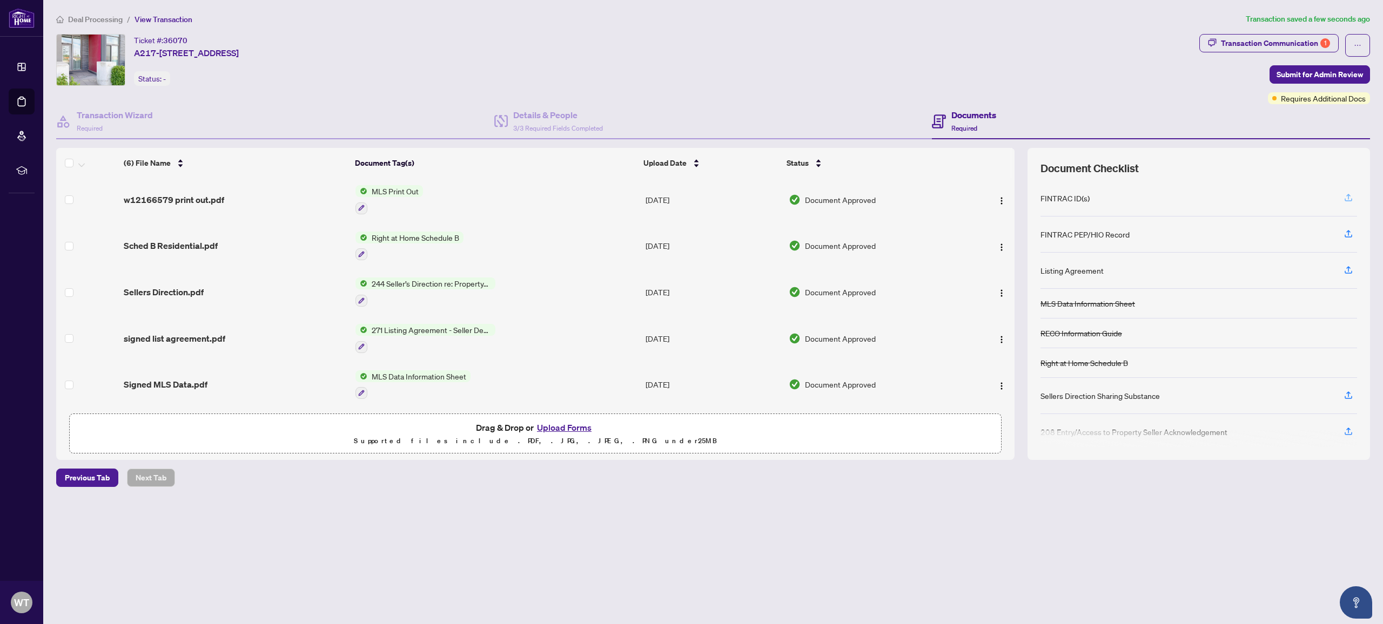  I want to click on span: Right at Home Schedule B, so click(415, 238).